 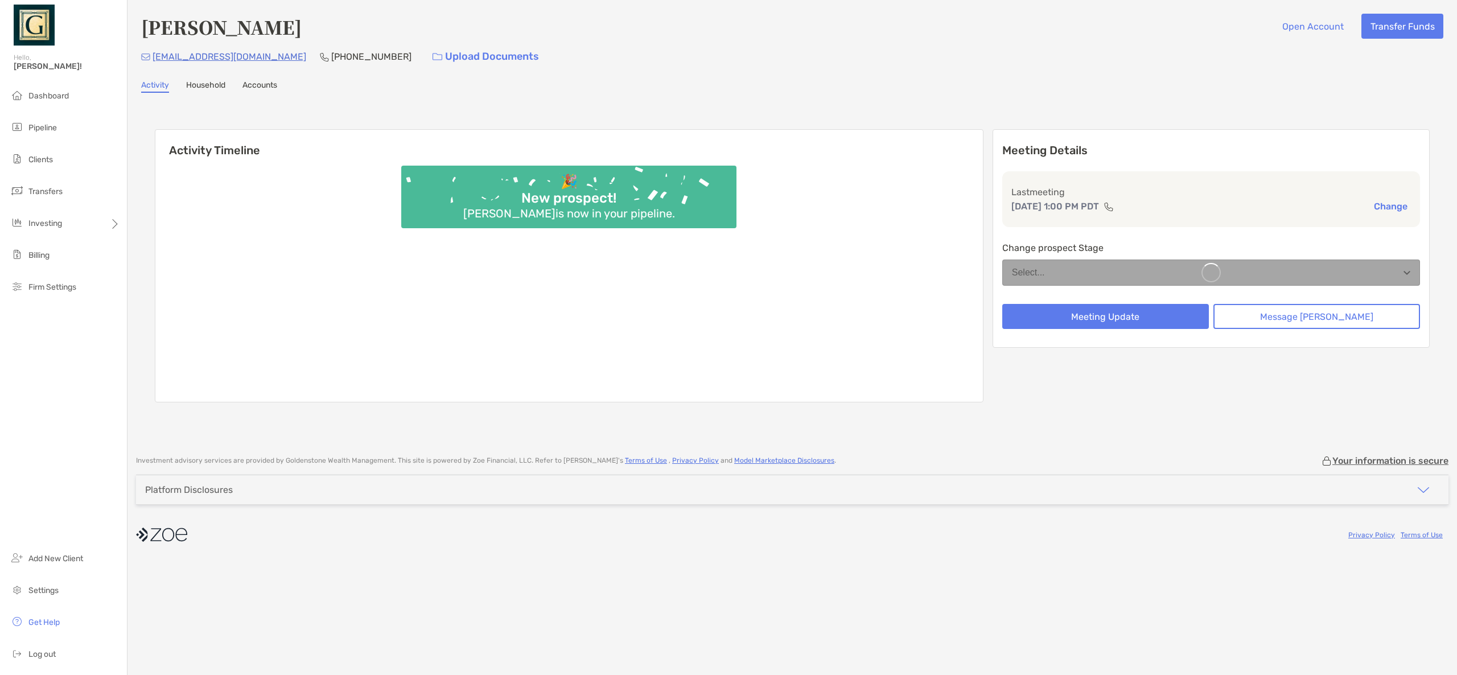 I want to click on p: Change prospect Stage, so click(x=1211, y=247).